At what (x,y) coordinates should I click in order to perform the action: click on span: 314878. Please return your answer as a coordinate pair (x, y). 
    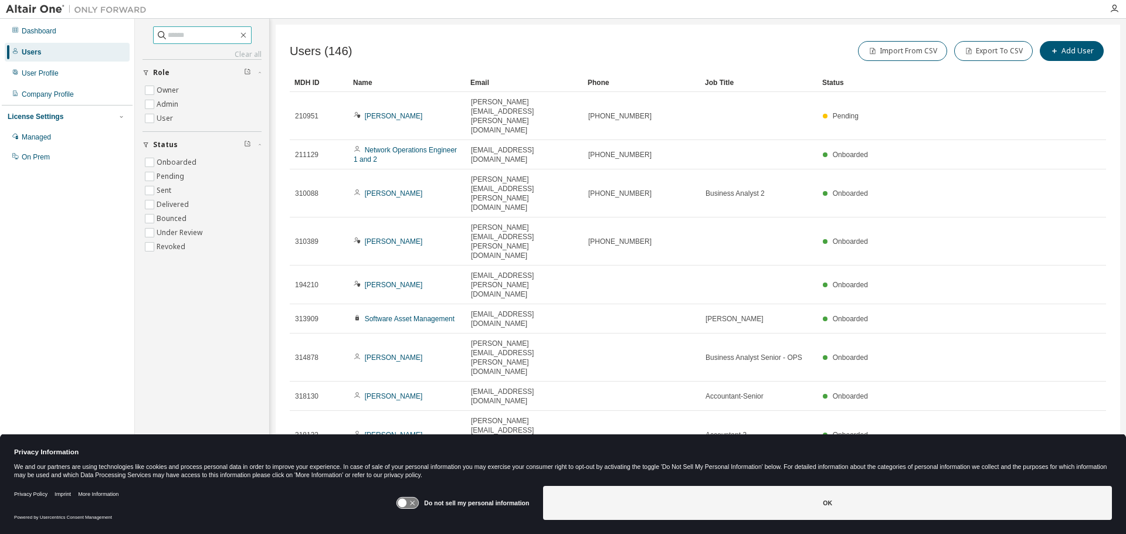
    Looking at the image, I should click on (307, 358).